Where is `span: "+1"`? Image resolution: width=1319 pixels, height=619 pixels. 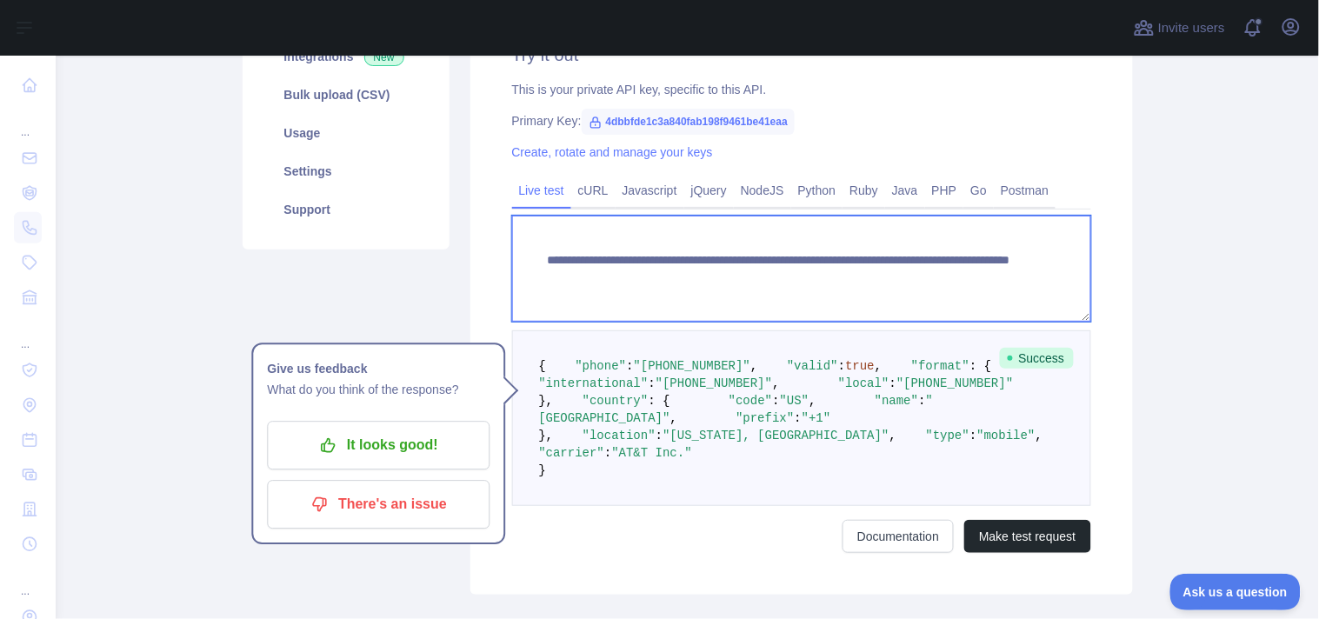 span: "+1" is located at coordinates (816, 418).